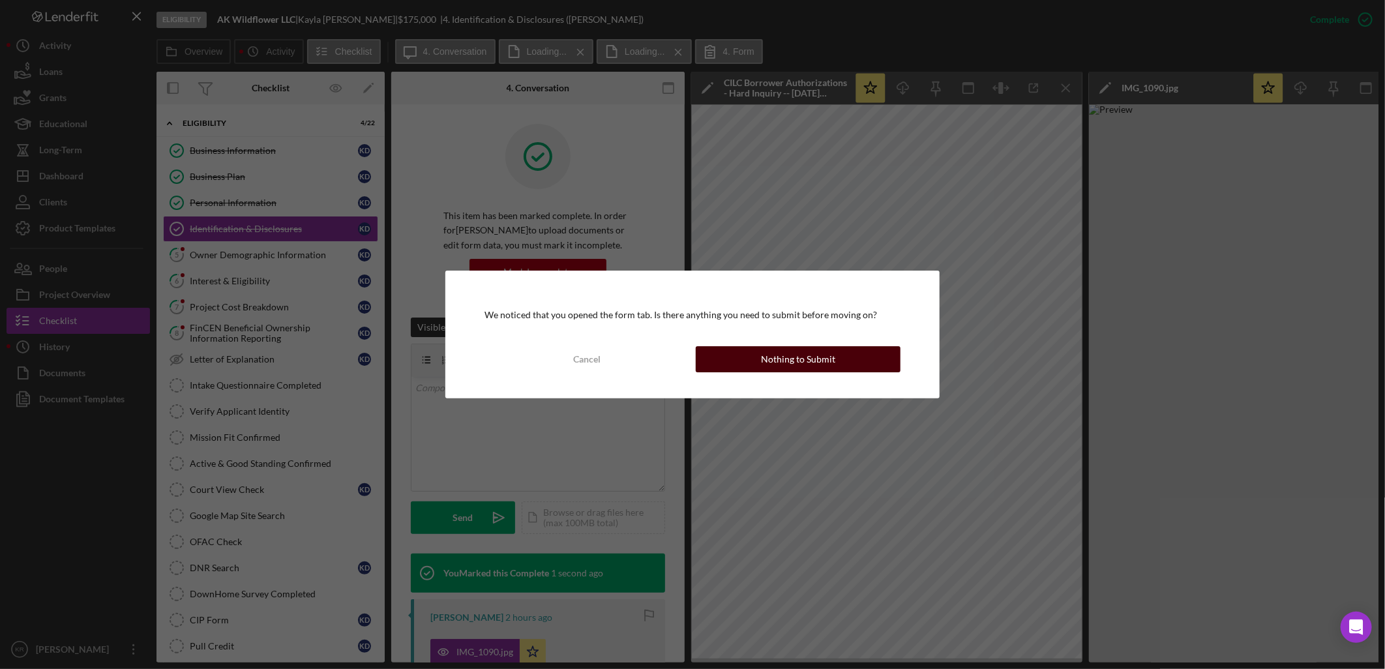  What do you see at coordinates (1356, 627) in the screenshot?
I see `div: Open Intercom Messenger` at bounding box center [1356, 627].